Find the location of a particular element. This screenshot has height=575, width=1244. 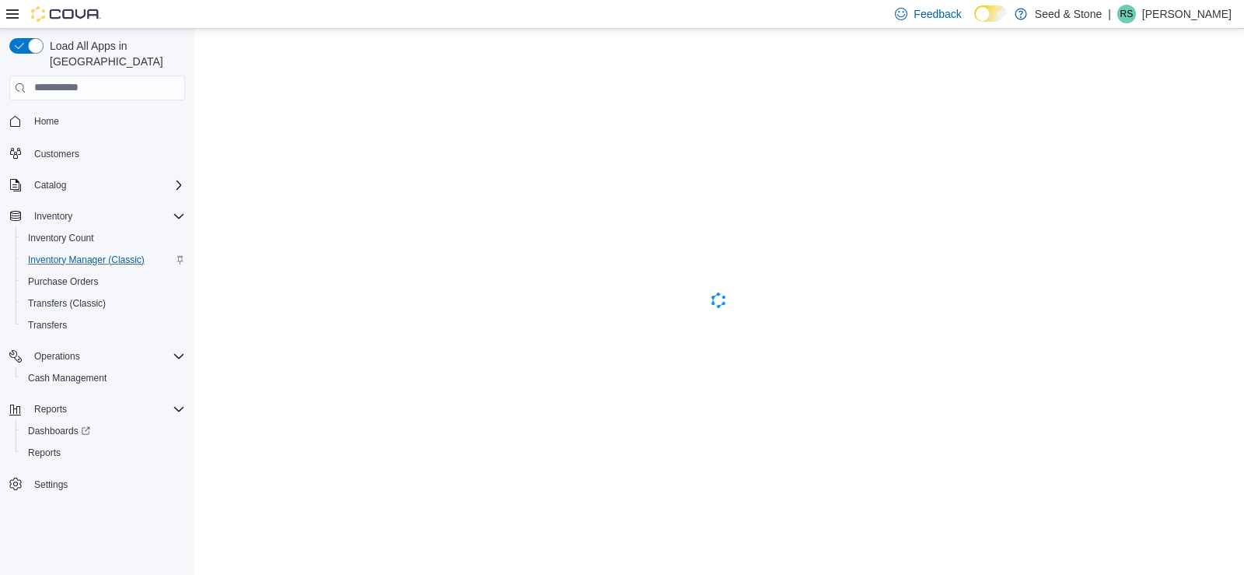

button: Home is located at coordinates (97, 121).